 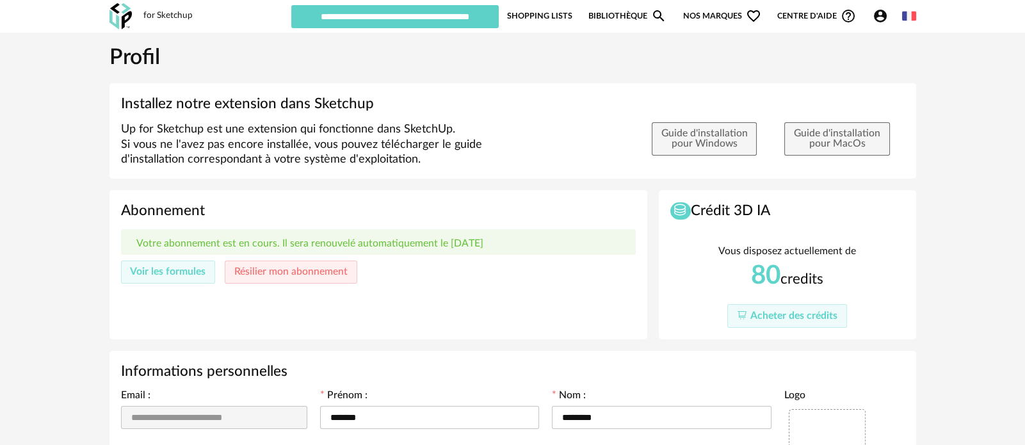 I want to click on span: Heart Outline icon, so click(x=753, y=16).